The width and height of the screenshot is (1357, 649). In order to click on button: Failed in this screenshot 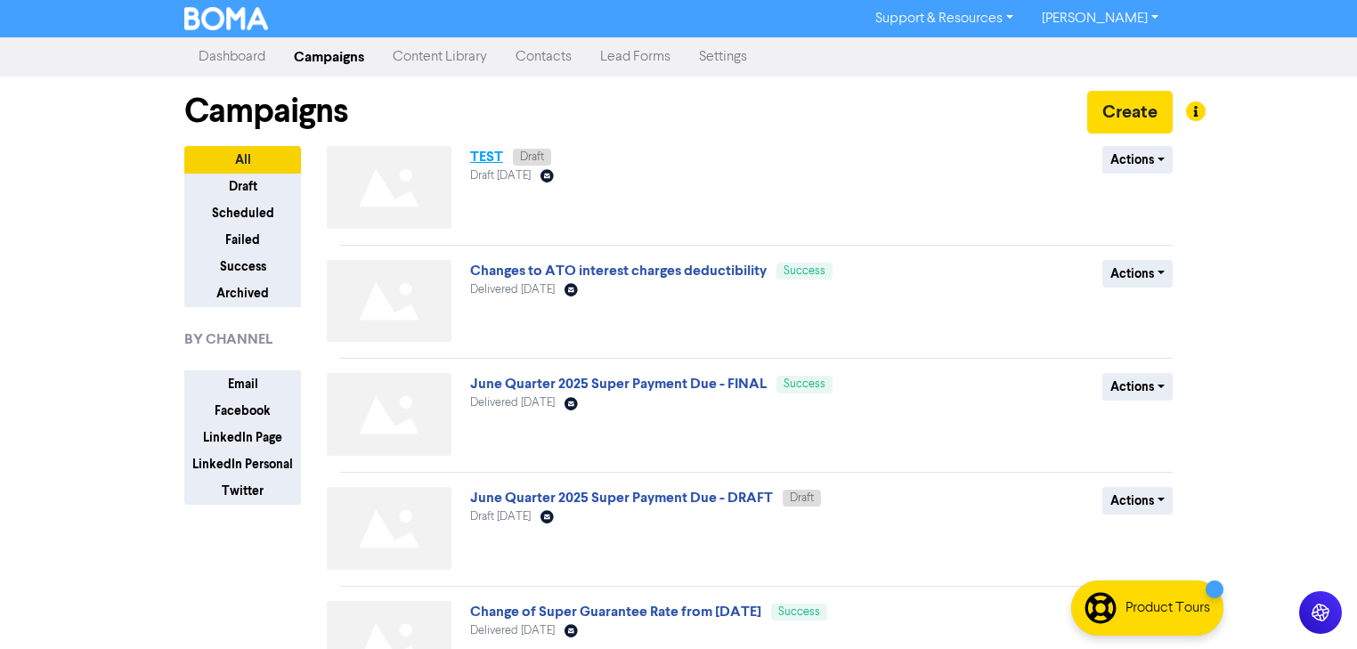, I will do `click(242, 240)`.